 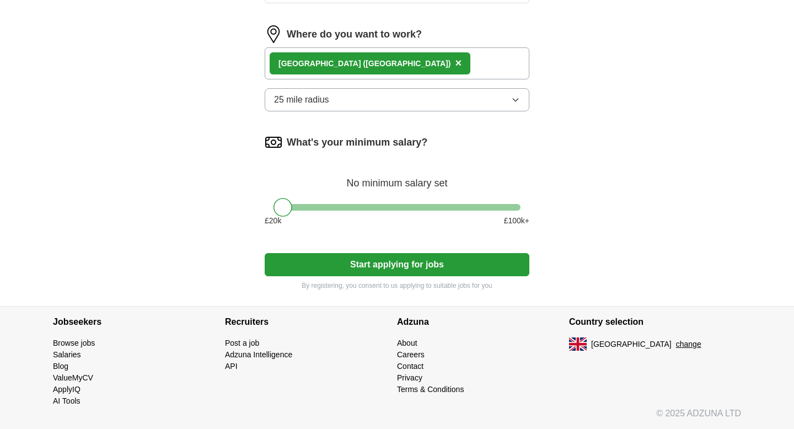 I want to click on div: No minimum salary set, so click(x=397, y=177).